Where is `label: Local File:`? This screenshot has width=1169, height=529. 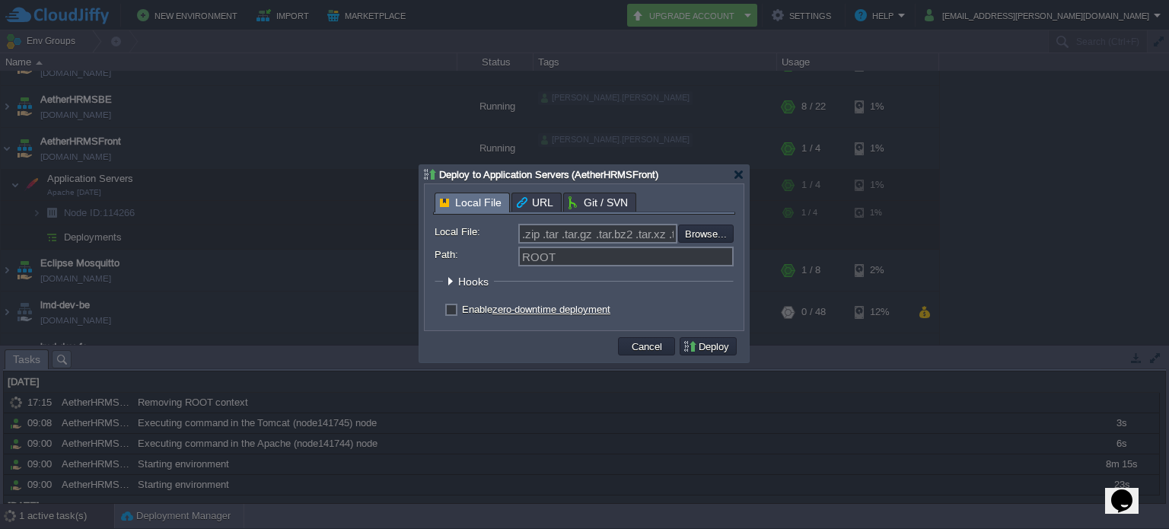 label: Local File: is located at coordinates (476, 231).